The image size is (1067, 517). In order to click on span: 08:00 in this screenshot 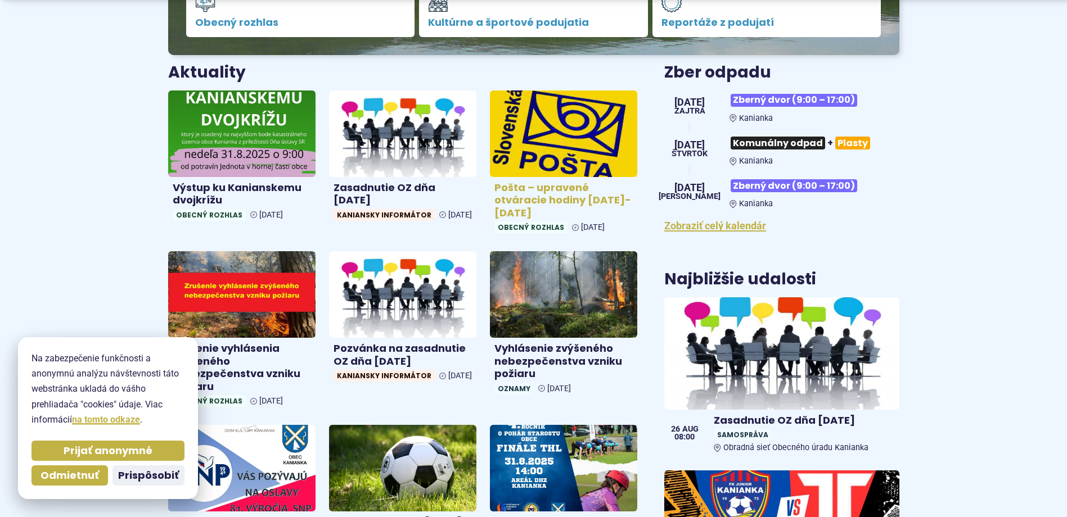, I will do `click(684, 438)`.